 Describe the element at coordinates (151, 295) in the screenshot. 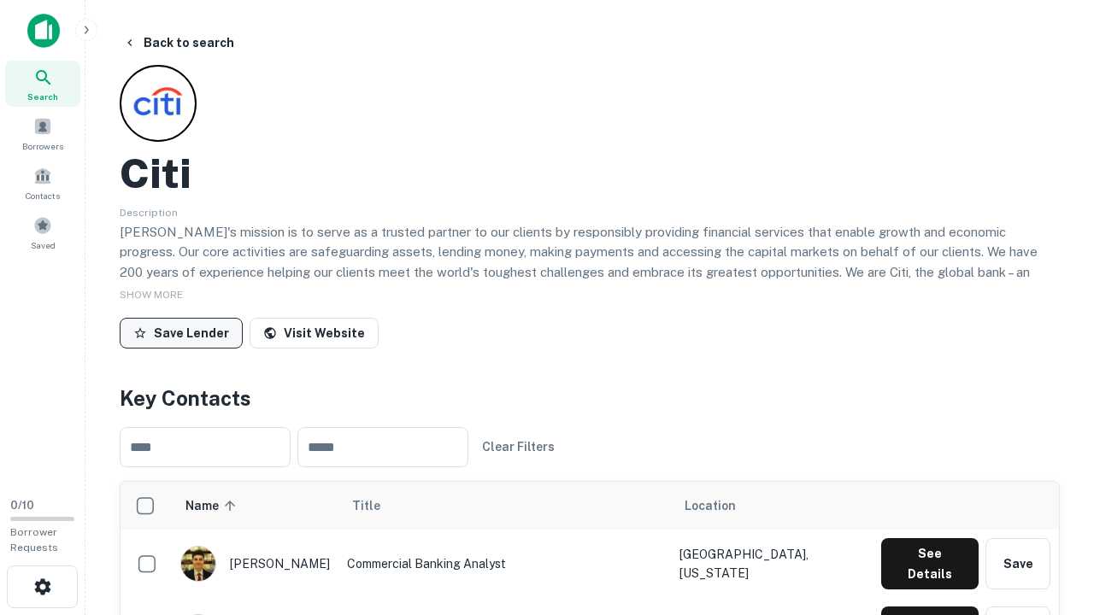

I see `span: SHOW MORE` at that location.